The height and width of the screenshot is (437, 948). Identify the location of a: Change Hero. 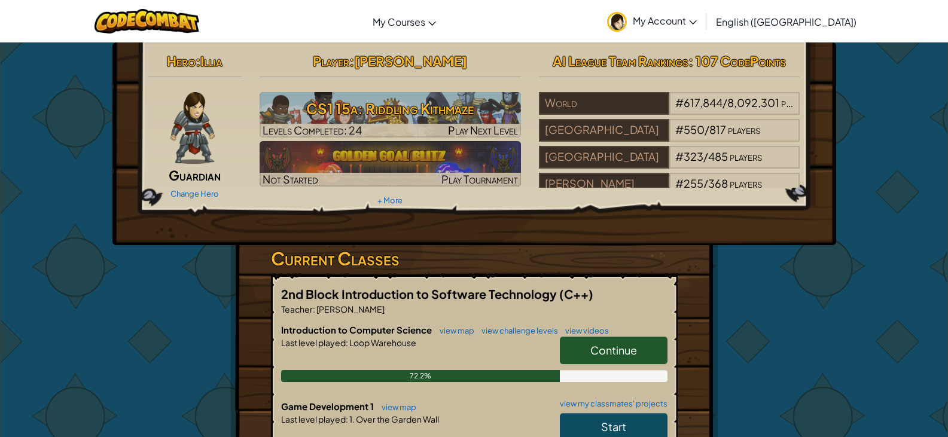
(194, 194).